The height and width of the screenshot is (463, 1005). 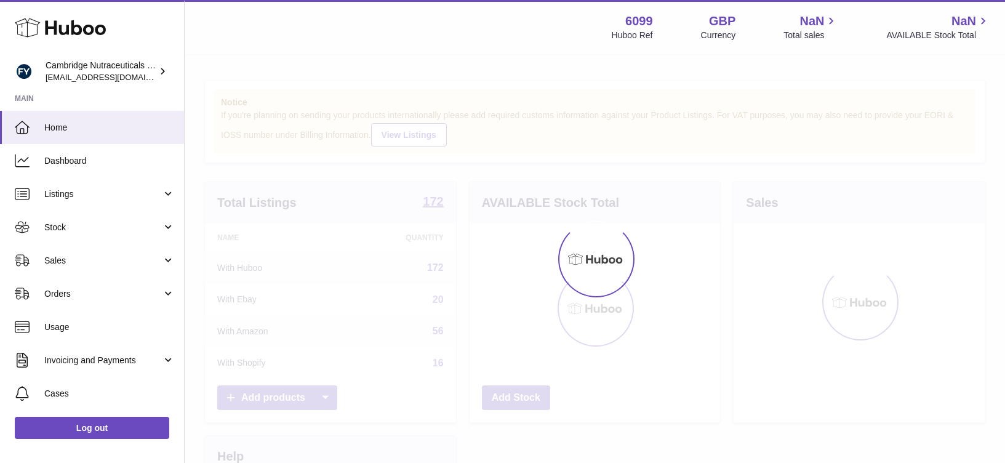 I want to click on strong: GBP, so click(x=722, y=21).